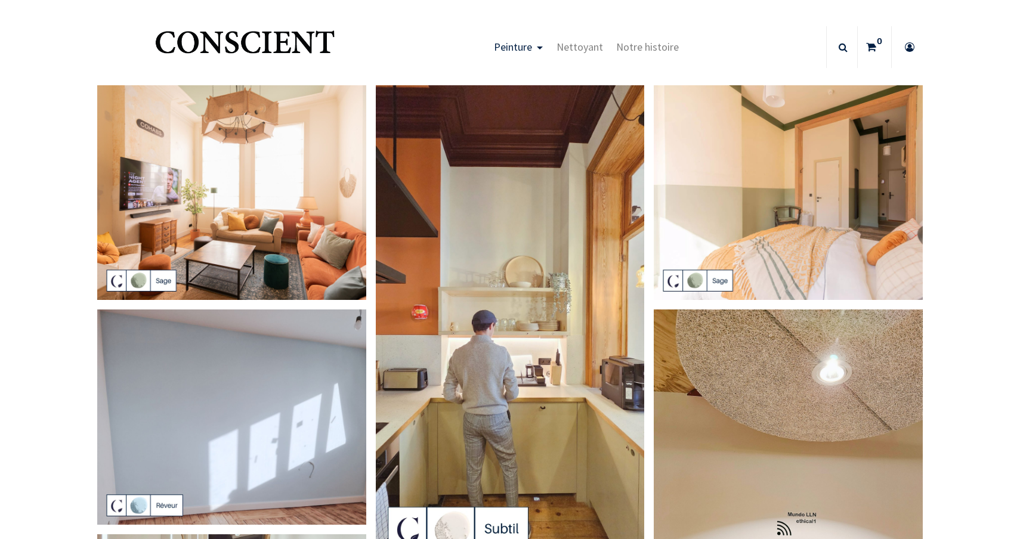 Image resolution: width=1020 pixels, height=539 pixels. Describe the element at coordinates (245, 47) in the screenshot. I see `span: Logo of Conscient` at that location.